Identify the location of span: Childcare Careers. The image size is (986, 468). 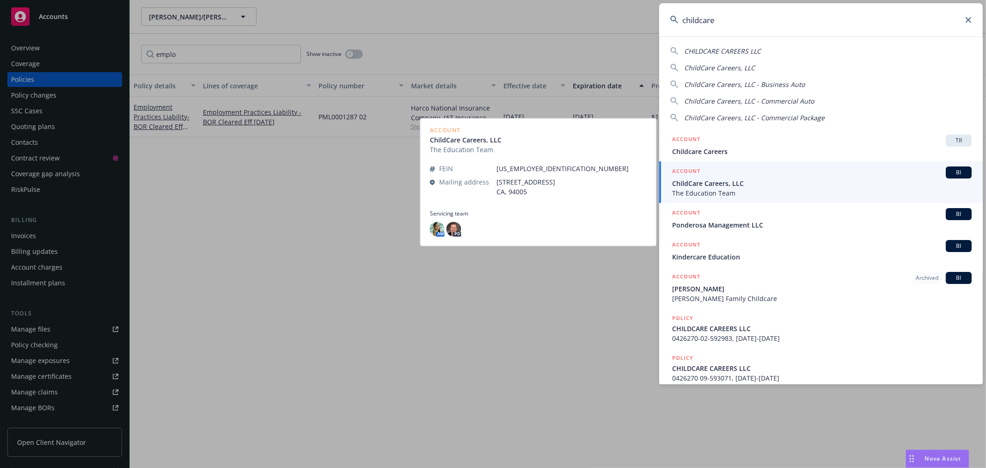
(822, 151).